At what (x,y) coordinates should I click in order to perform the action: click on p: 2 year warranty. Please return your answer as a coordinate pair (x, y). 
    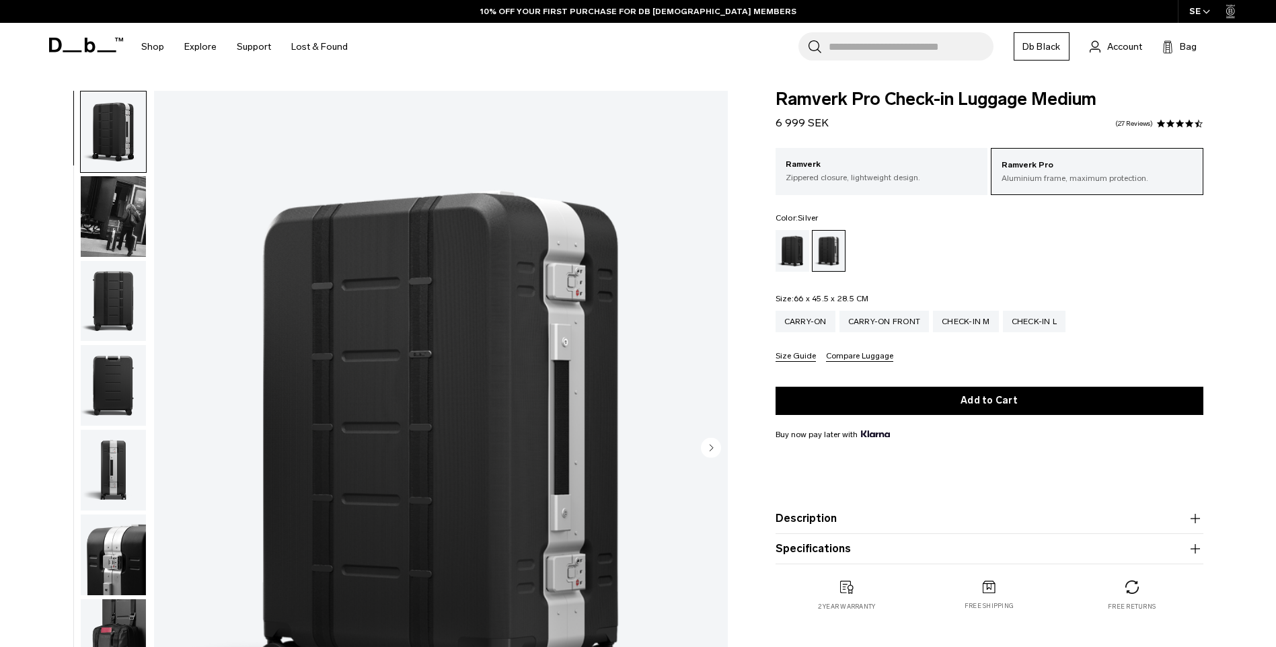
    Looking at the image, I should click on (847, 607).